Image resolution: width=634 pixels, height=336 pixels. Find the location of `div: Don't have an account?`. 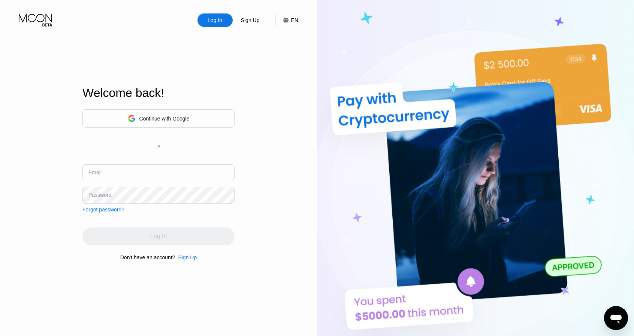

div: Don't have an account? is located at coordinates (148, 258).